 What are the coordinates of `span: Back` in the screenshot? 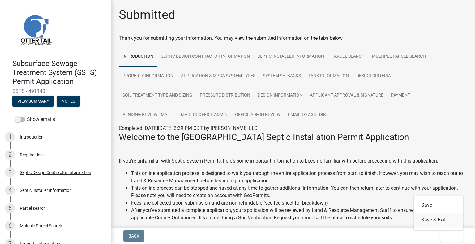 It's located at (134, 236).